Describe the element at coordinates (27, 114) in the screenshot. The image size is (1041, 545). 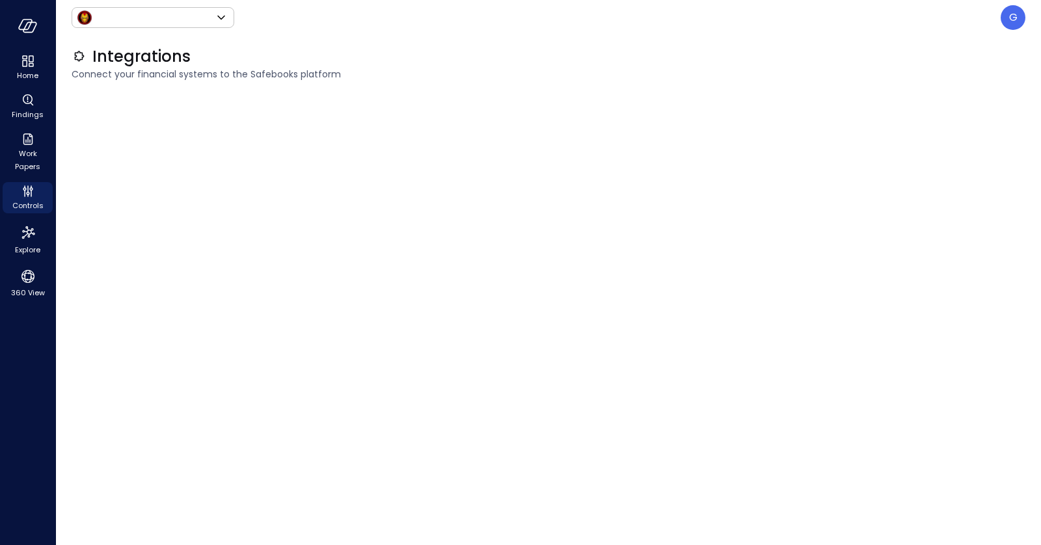
I see `span: Findings` at that location.